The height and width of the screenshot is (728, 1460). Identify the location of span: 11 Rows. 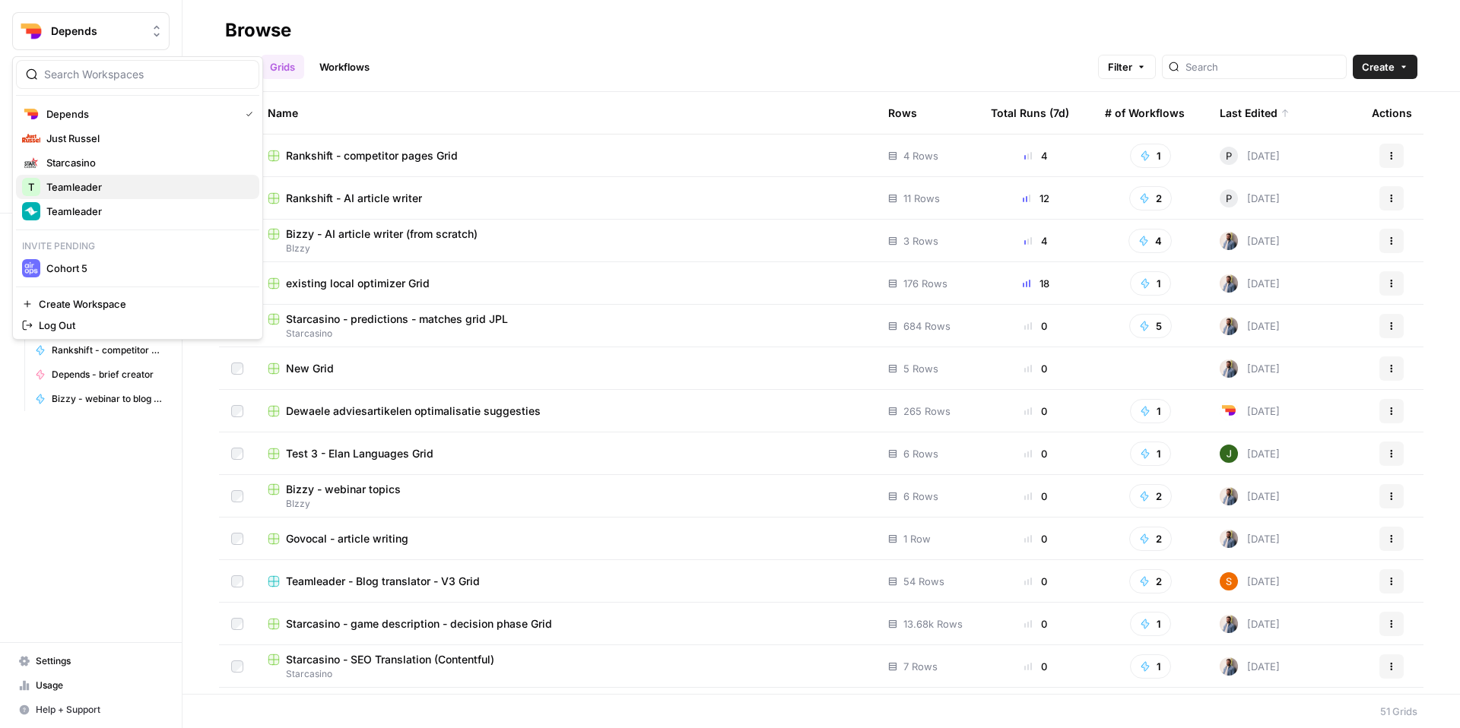
(921, 198).